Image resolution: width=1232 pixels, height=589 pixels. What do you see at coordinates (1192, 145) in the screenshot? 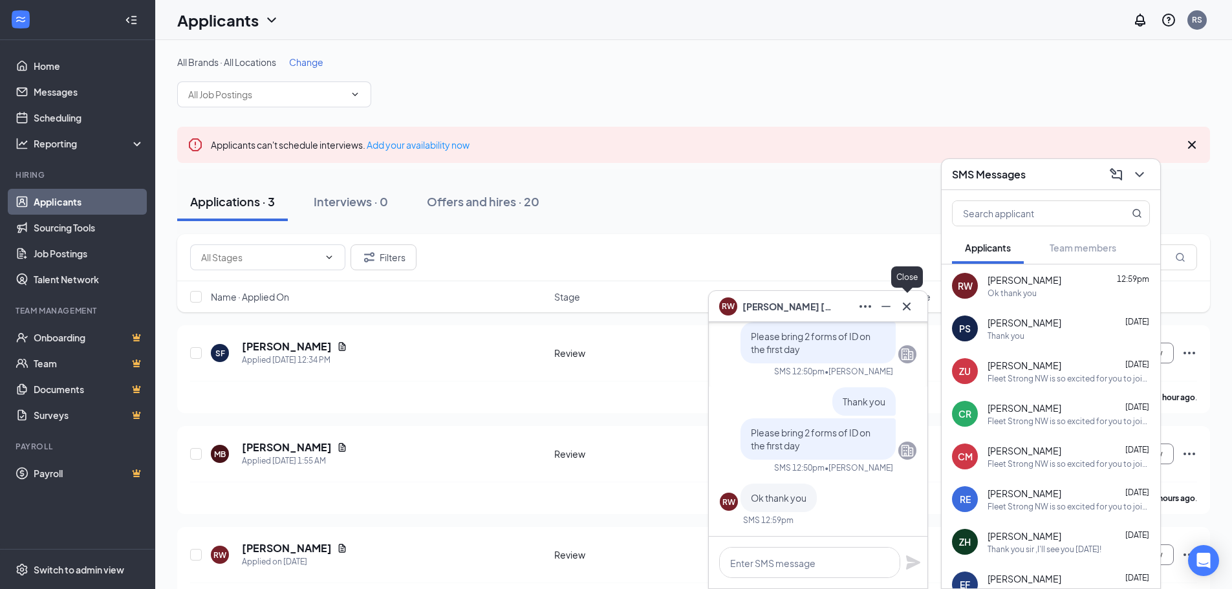
I see `svg: Cross` at bounding box center [1192, 145].